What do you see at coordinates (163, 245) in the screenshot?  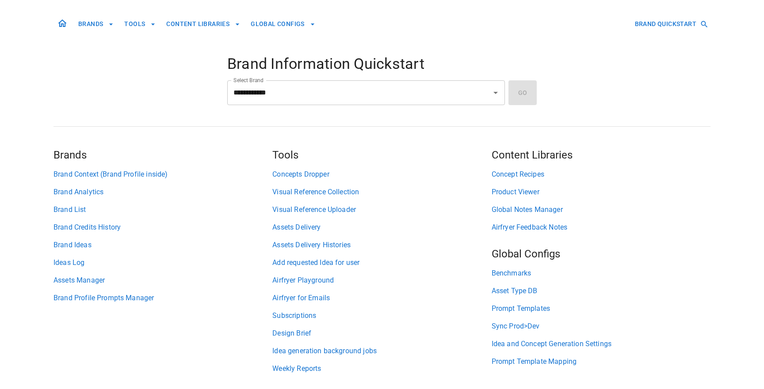 I see `a: Brand Ideas` at bounding box center [163, 245].